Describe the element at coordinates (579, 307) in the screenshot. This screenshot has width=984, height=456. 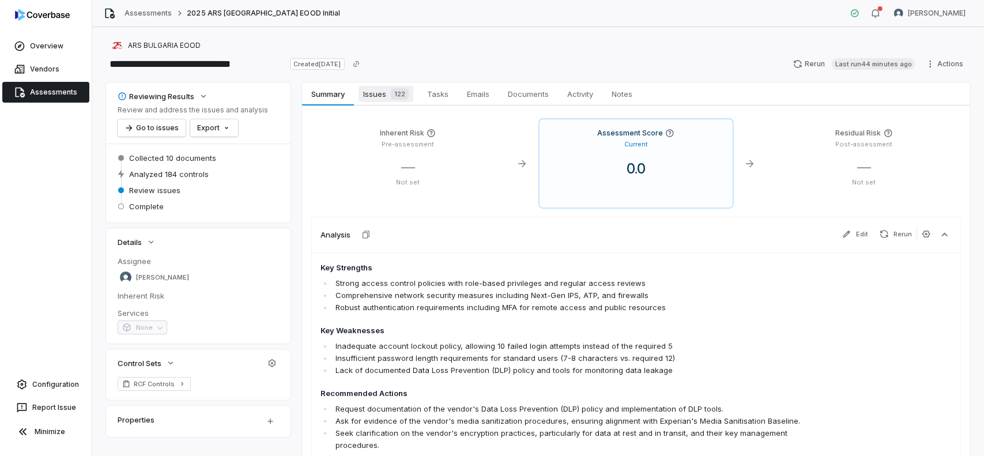
I see `li: Robust authentication requirements including MFA for remote access and public resources` at that location.